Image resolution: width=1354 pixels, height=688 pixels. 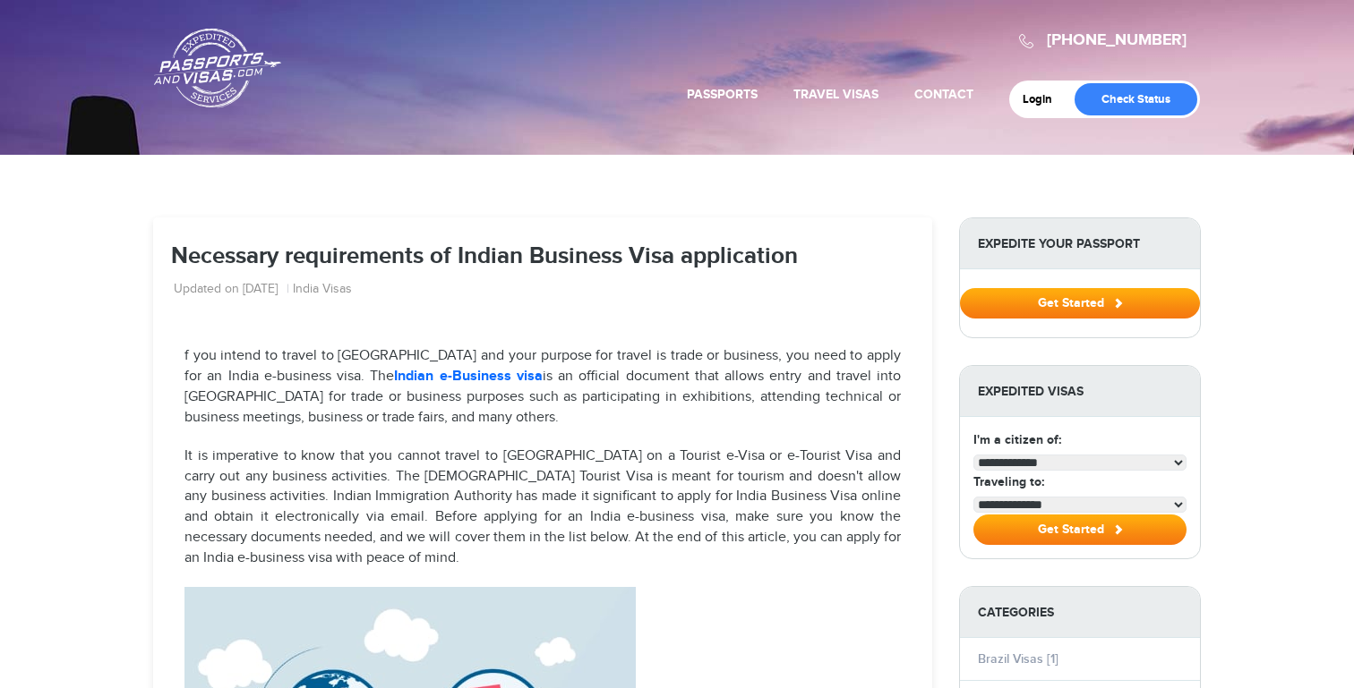 I want to click on label: Traveling to:, so click(x=1008, y=482).